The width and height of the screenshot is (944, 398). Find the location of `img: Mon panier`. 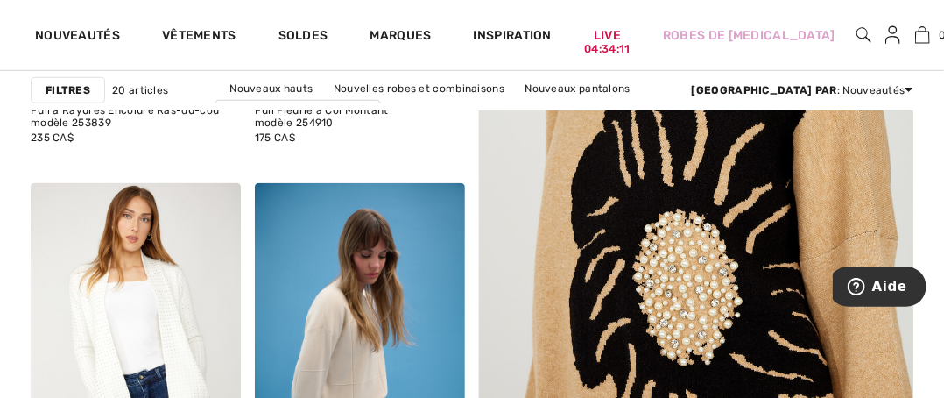

img: Mon panier is located at coordinates (922, 35).